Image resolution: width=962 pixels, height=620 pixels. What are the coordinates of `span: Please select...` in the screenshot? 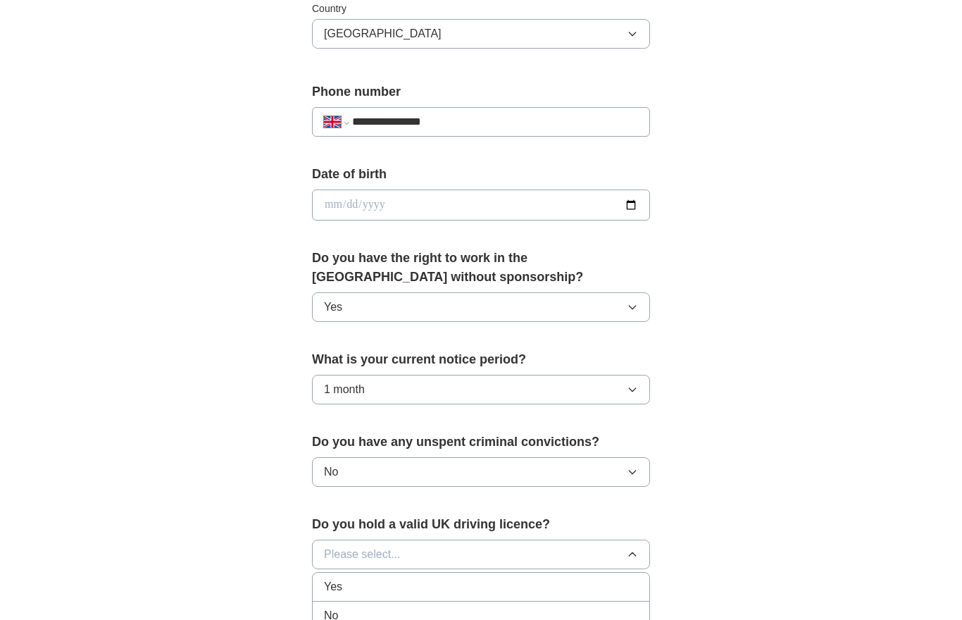 It's located at (362, 555).